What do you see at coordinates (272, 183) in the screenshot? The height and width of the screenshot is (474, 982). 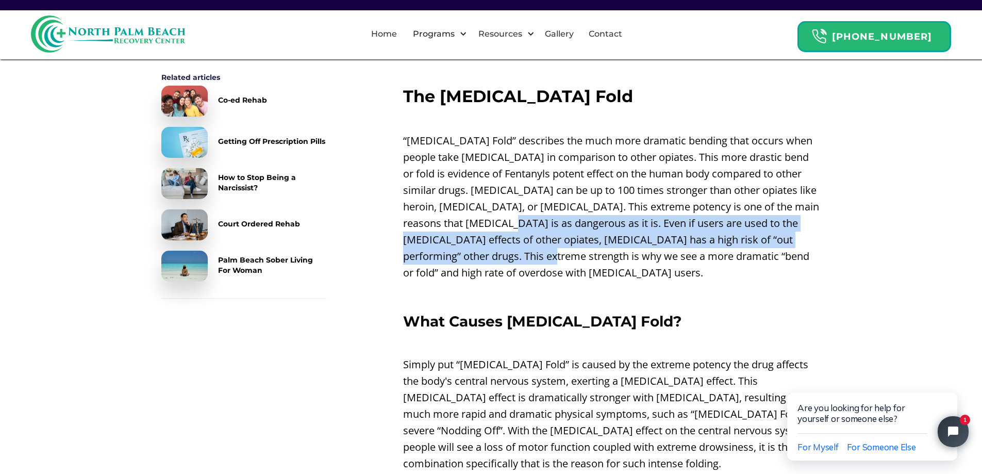 I see `div: How to Stop Being a Narcissist?` at bounding box center [272, 183].